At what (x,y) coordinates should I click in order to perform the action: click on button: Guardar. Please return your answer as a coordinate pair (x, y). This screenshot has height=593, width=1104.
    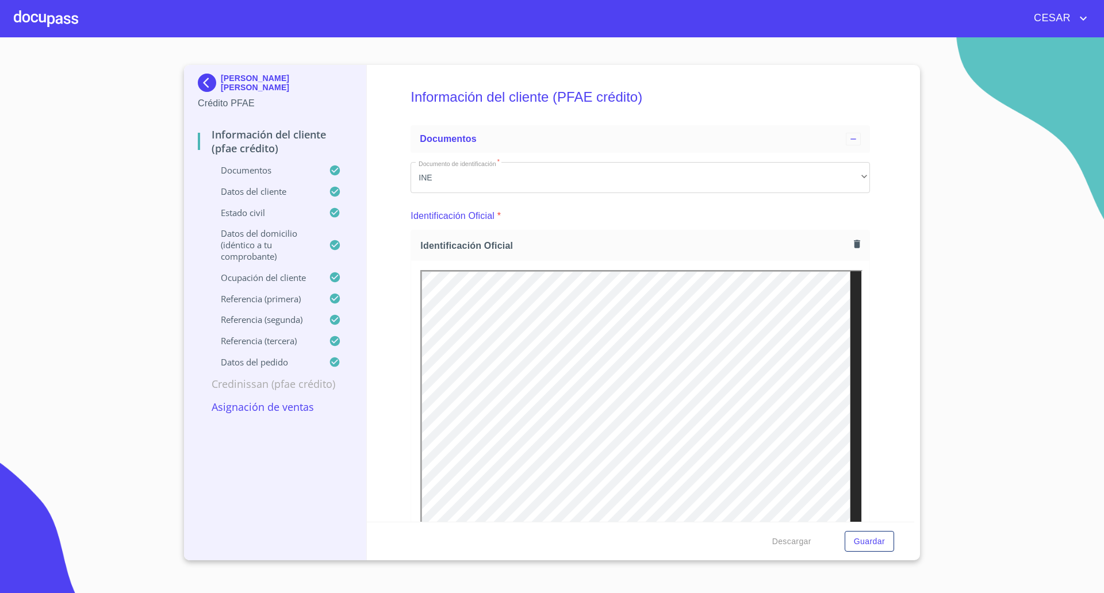
    Looking at the image, I should click on (869, 542).